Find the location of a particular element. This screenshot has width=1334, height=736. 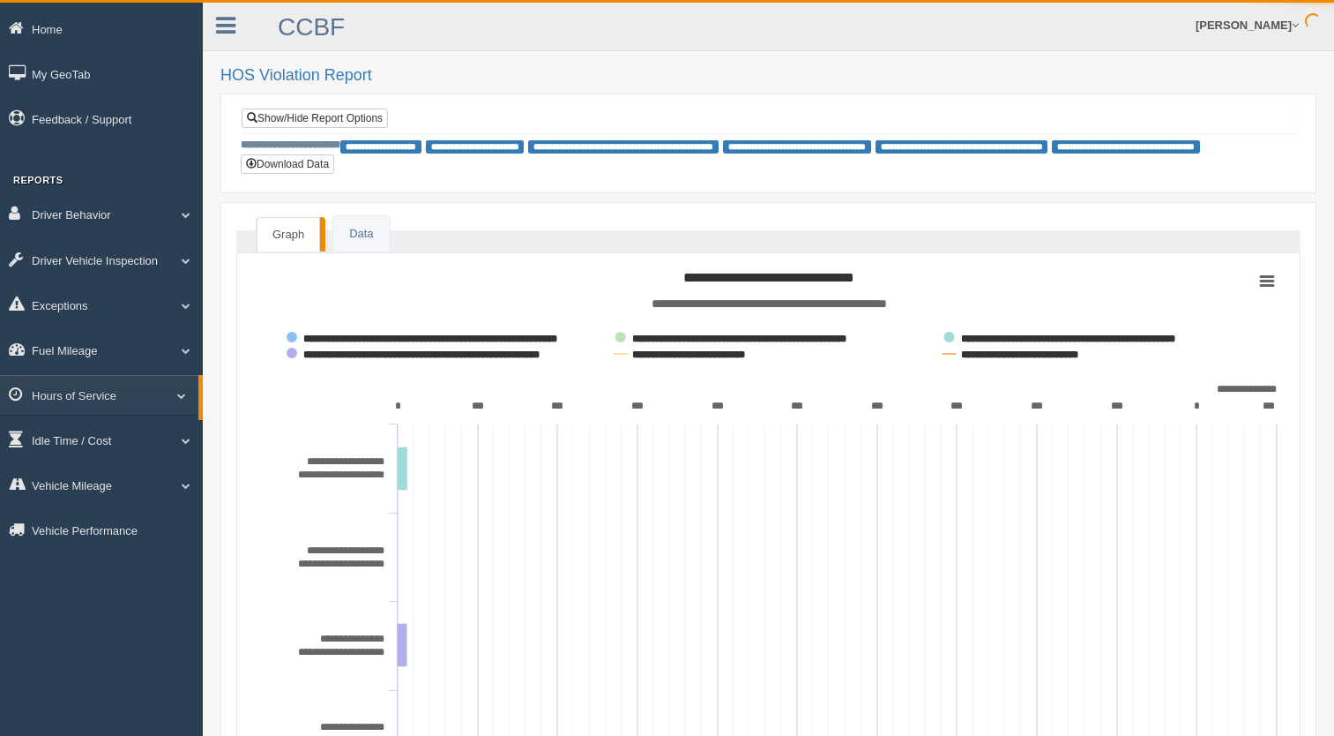

h2: HOS Violation Report is located at coordinates (768, 76).